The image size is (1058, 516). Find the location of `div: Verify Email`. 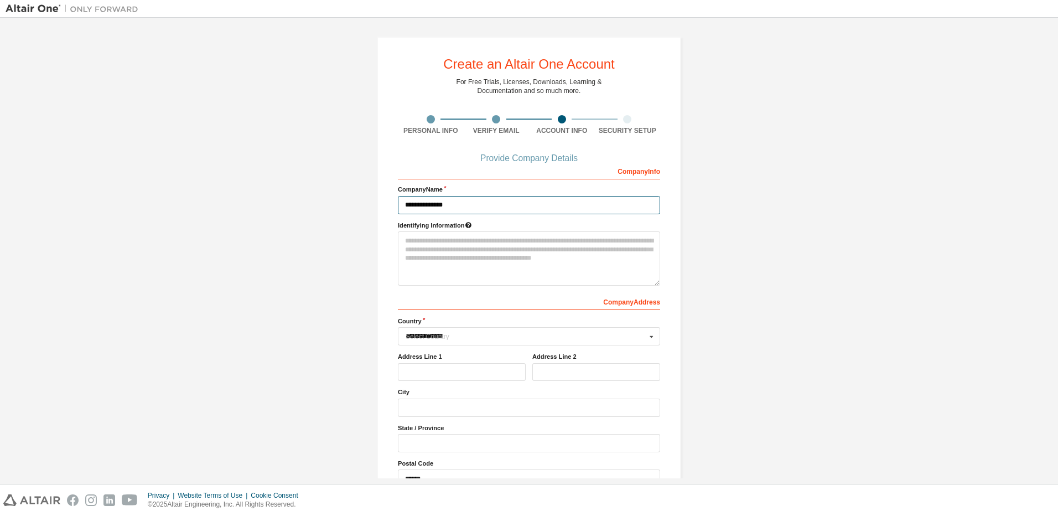

div: Verify Email is located at coordinates (496, 131).